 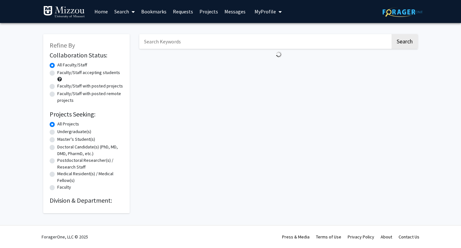 What do you see at coordinates (209, 12) in the screenshot?
I see `a: Projects` at bounding box center [209, 12].